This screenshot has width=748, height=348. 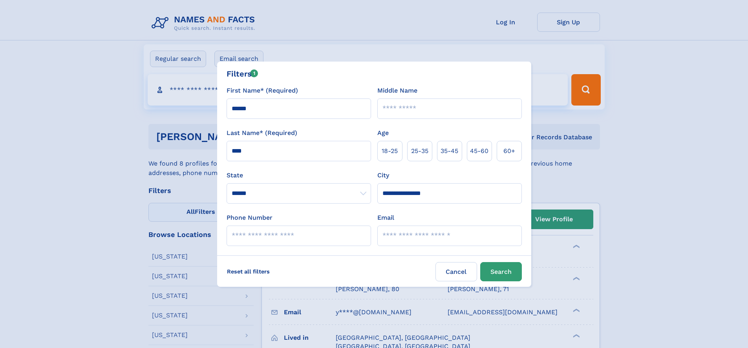 What do you see at coordinates (248, 272) in the screenshot?
I see `label: Reset all filters` at bounding box center [248, 272].